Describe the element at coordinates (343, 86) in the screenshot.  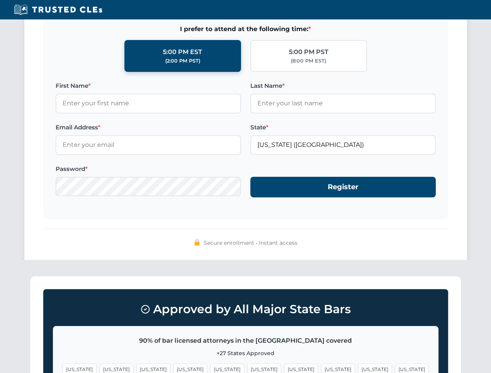
I see `label: Last Name` at that location.